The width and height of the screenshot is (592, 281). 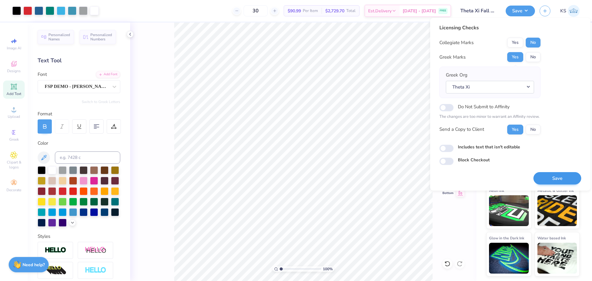 I want to click on div: Styles, so click(x=79, y=236).